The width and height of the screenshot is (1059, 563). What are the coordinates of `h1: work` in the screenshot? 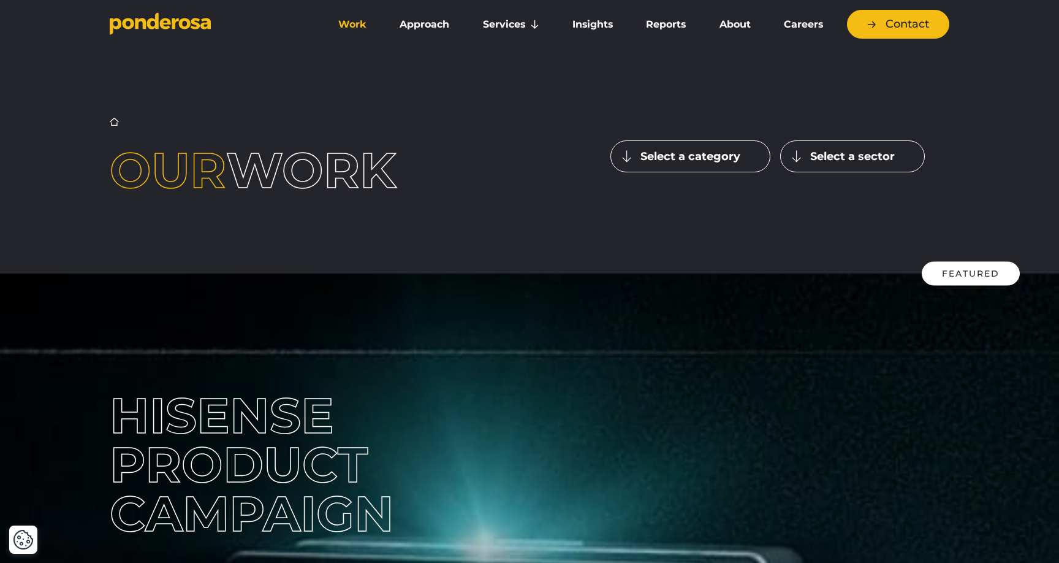 It's located at (279, 170).